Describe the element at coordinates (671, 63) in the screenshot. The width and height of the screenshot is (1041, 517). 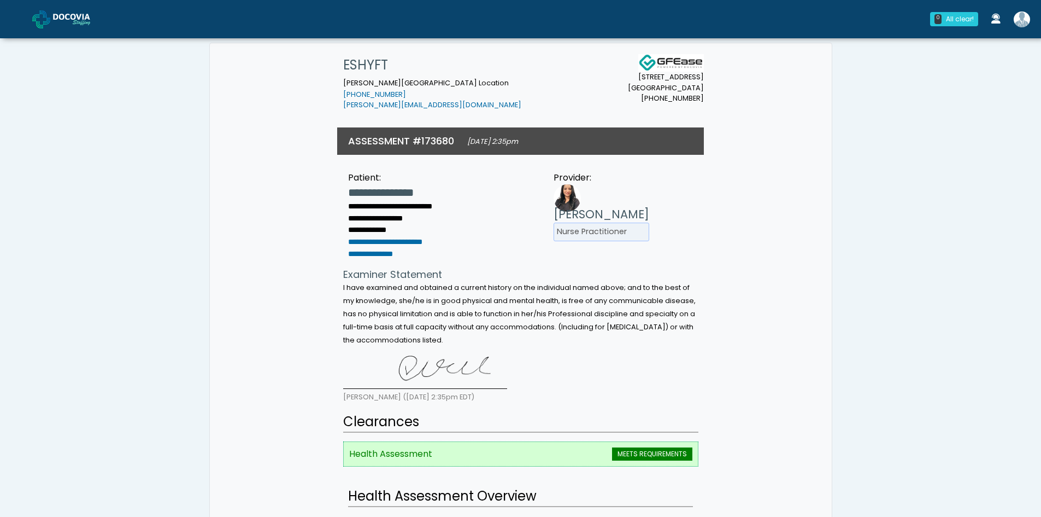
I see `img: Docovia Staffing Logo` at that location.